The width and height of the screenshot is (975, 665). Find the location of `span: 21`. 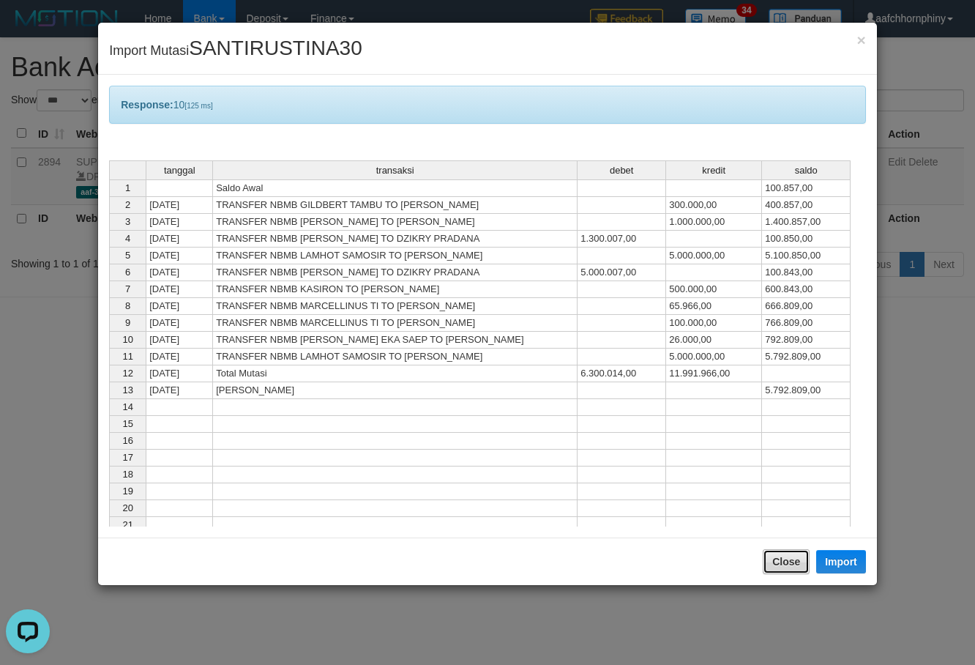

span: 21 is located at coordinates (127, 524).